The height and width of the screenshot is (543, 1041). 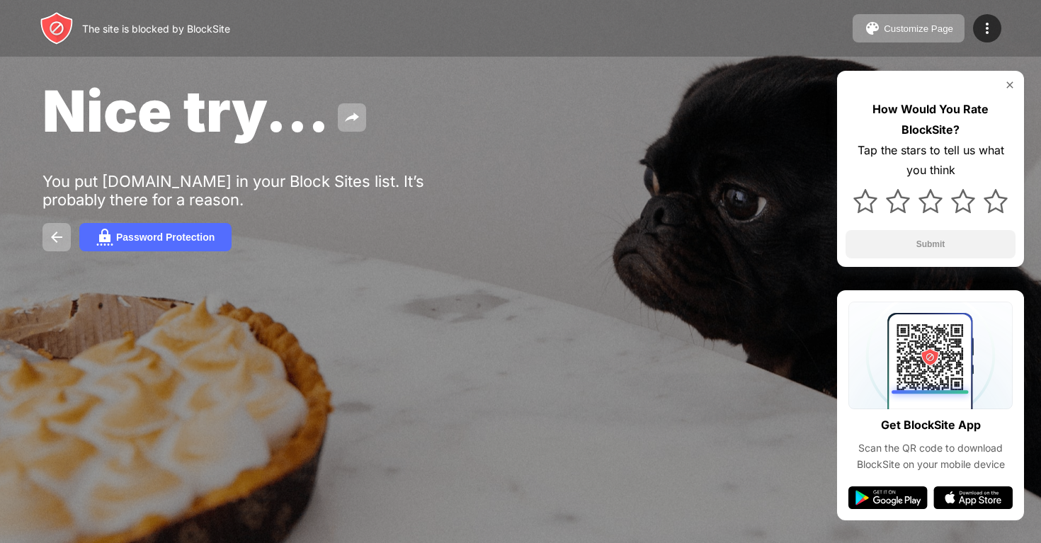 What do you see at coordinates (931, 425) in the screenshot?
I see `div: Get BlockSite App` at bounding box center [931, 425].